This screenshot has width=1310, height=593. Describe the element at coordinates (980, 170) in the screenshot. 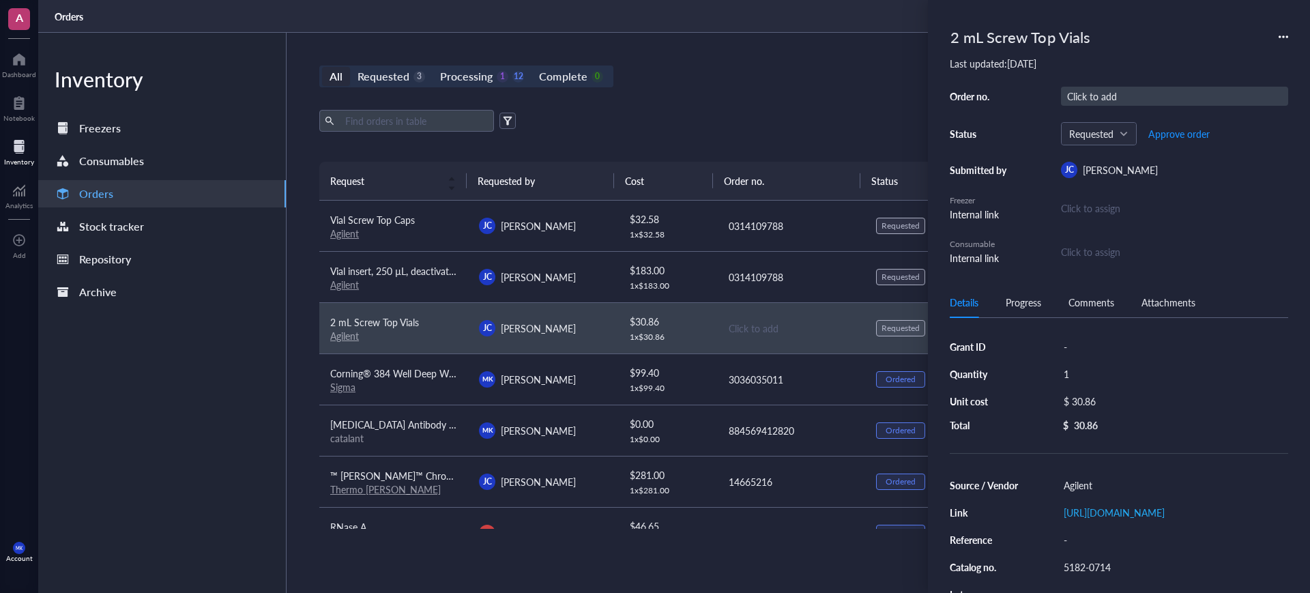

I see `div: Submitted by` at that location.